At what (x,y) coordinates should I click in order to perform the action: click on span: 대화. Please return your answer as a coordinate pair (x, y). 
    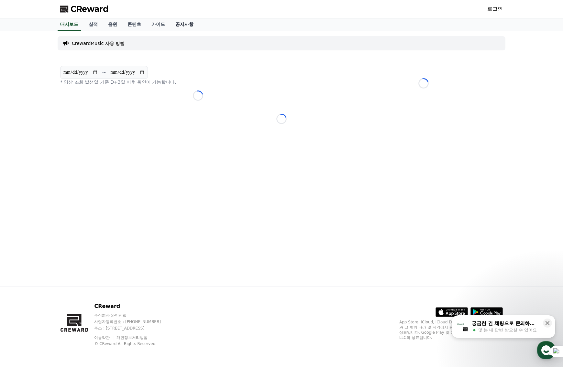
    Looking at the image, I should click on (63, 218).